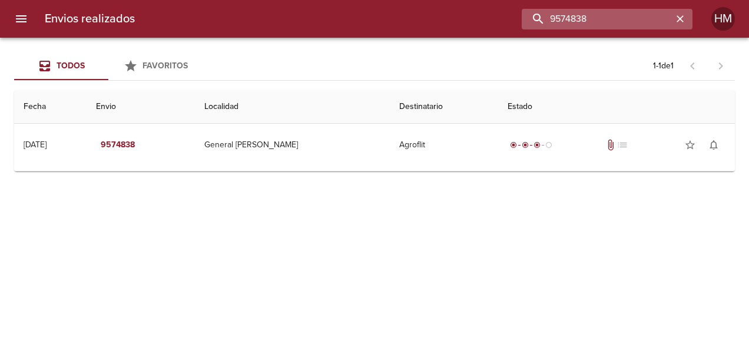 The height and width of the screenshot is (350, 749). Describe the element at coordinates (714, 145) in the screenshot. I see `span: notifications_none` at that location.